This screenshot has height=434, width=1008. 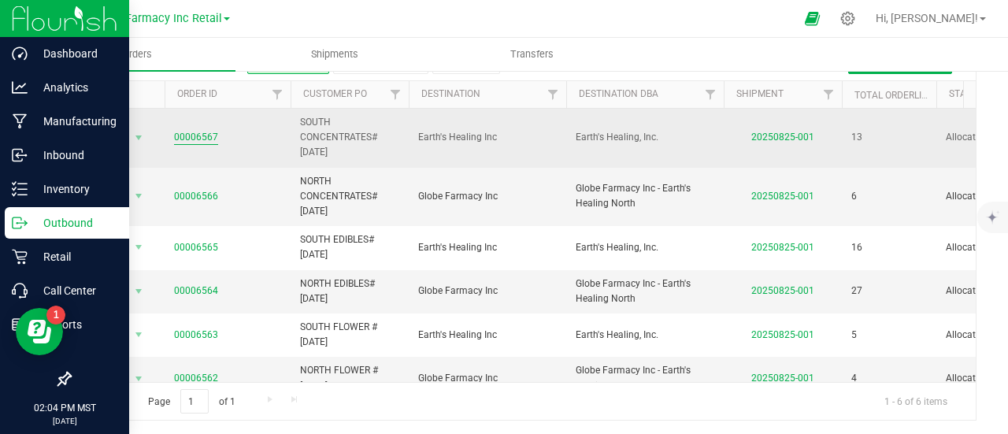 What do you see at coordinates (136, 54) in the screenshot?
I see `a: Orders` at bounding box center [136, 54].